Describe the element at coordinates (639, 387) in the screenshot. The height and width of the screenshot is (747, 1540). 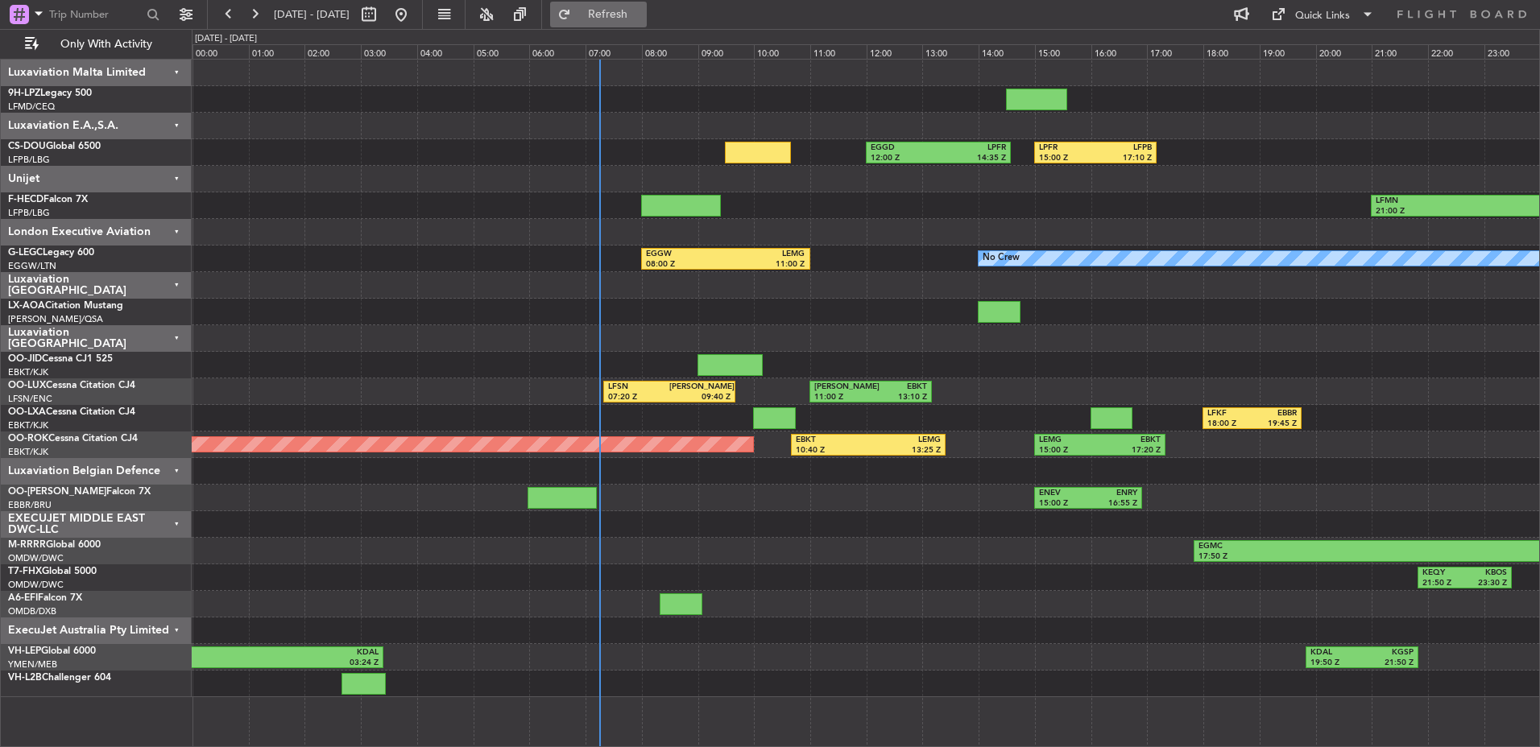
I see `div: LFSN` at that location.